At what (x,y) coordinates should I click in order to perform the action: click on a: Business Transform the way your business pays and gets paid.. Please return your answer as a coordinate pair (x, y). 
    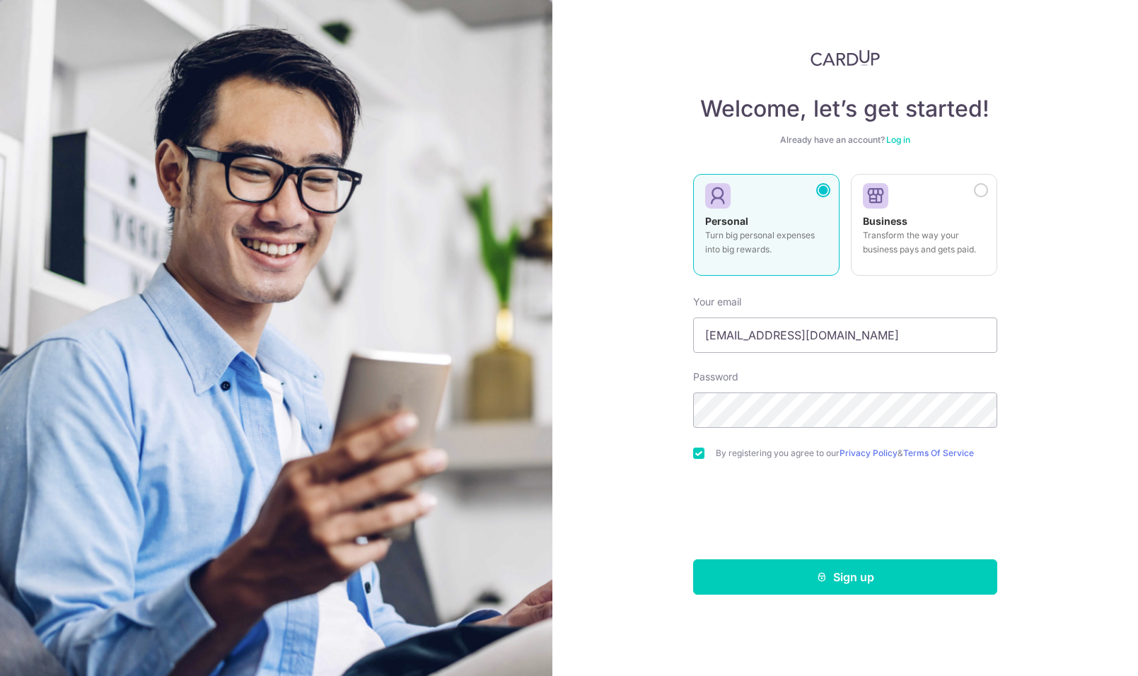
    Looking at the image, I should click on (924, 229).